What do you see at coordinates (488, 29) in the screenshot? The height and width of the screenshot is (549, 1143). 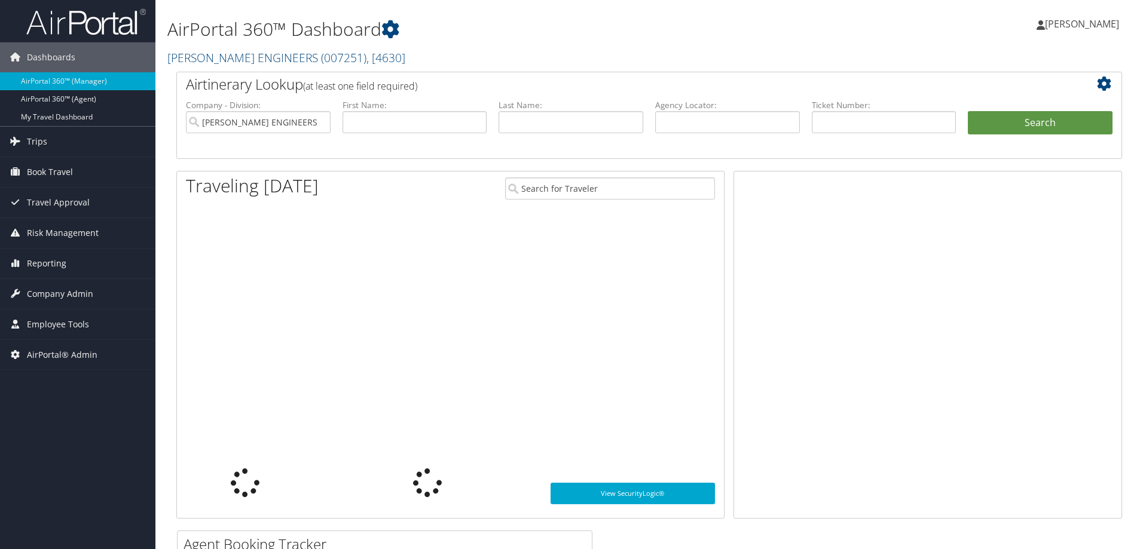 I see `h1: AirPortal 360™ Dashboard` at bounding box center [488, 29].